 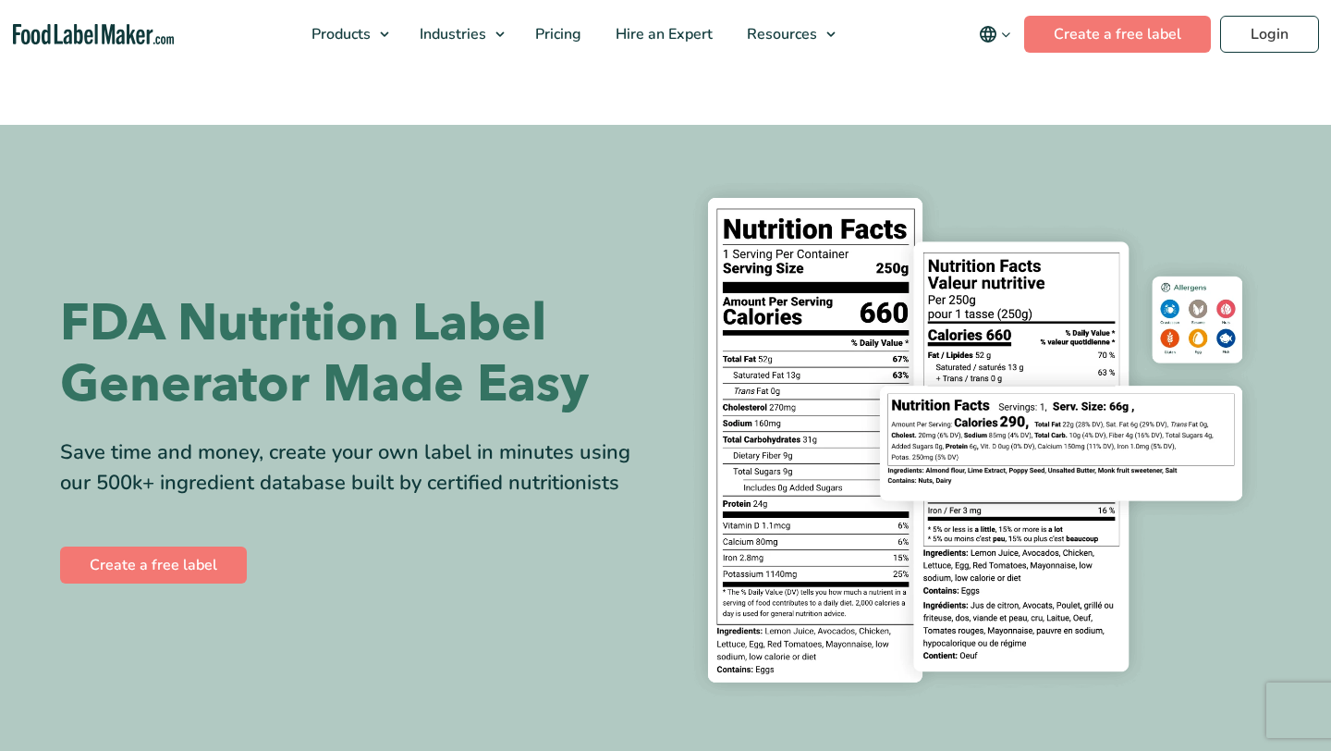 What do you see at coordinates (451, 34) in the screenshot?
I see `span: Industries` at bounding box center [451, 34].